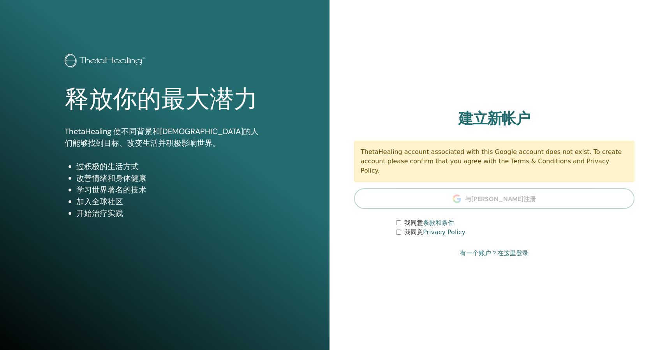  Describe the element at coordinates (171, 213) in the screenshot. I see `li: 开始治疗实践` at that location.